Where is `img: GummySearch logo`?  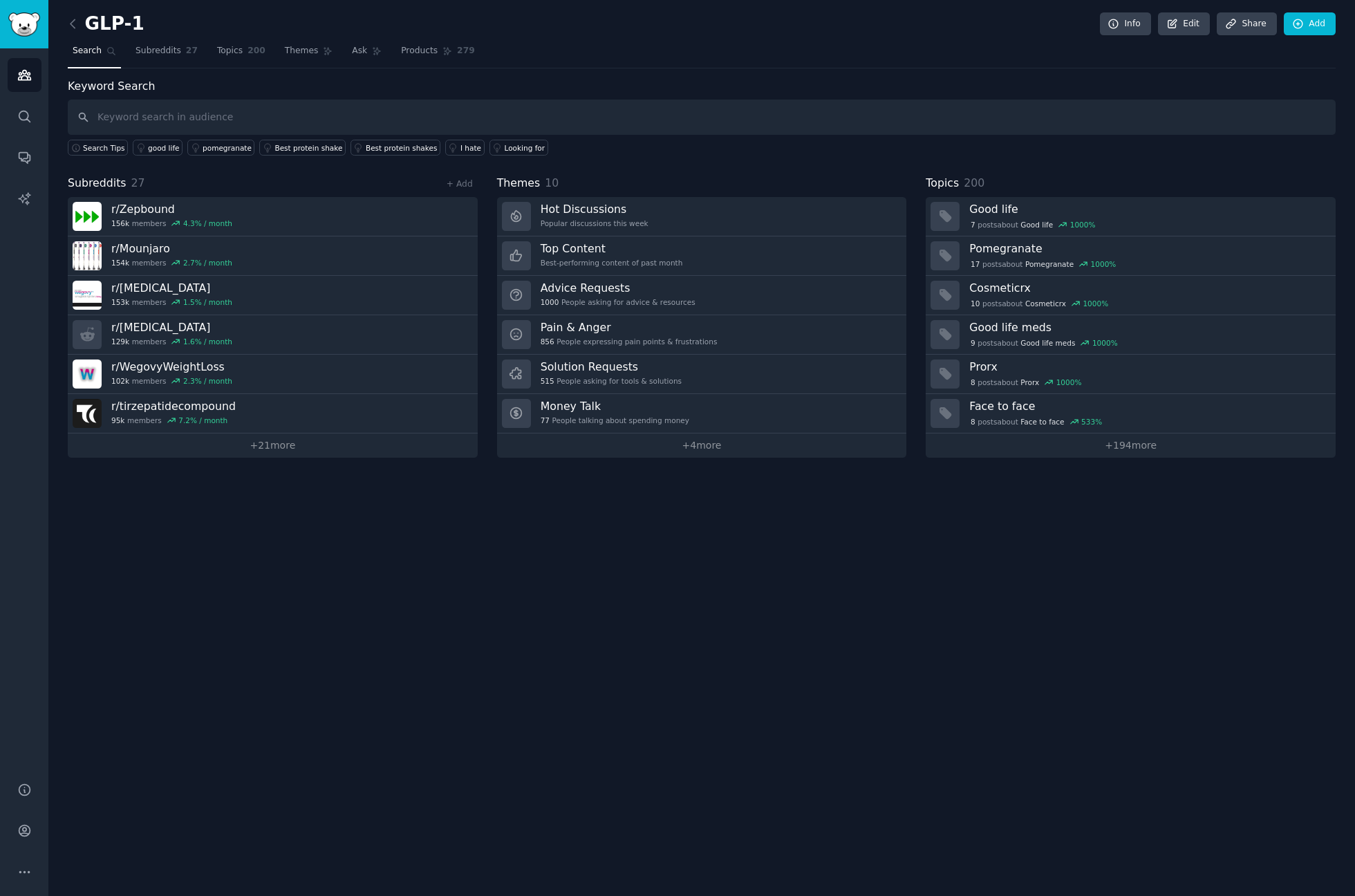
img: GummySearch logo is located at coordinates (24, 24).